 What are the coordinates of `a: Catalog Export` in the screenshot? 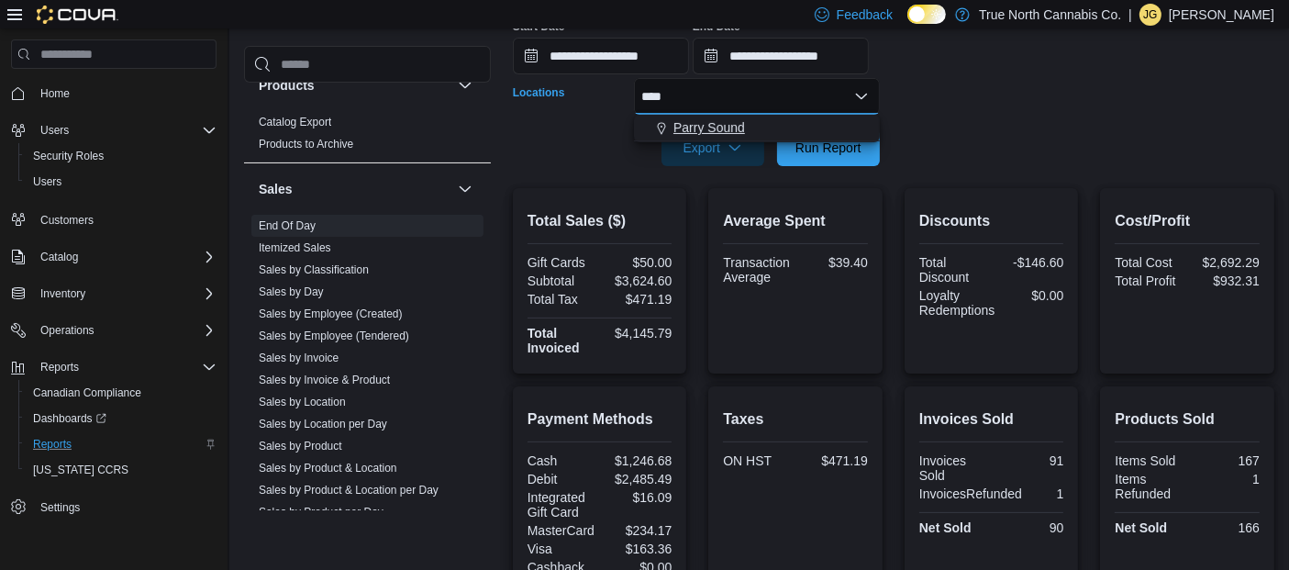 It's located at (294, 122).